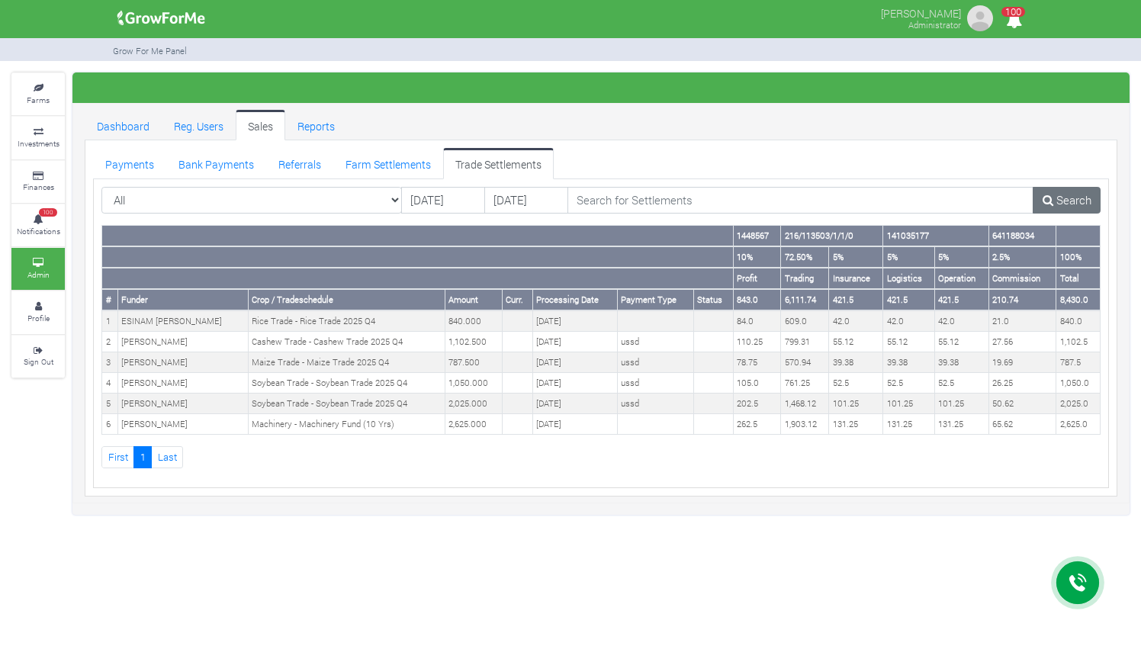 This screenshot has height=646, width=1141. I want to click on a: Investments, so click(38, 137).